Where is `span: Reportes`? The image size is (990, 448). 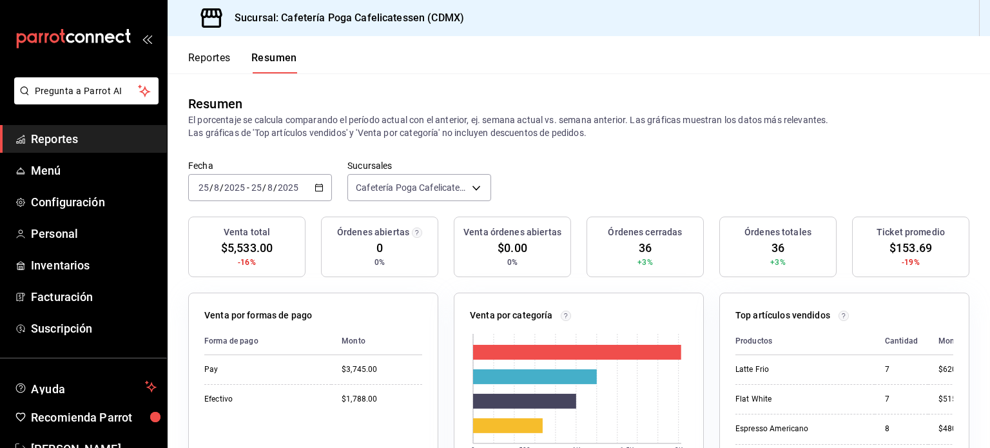
span: Reportes is located at coordinates (93, 139).